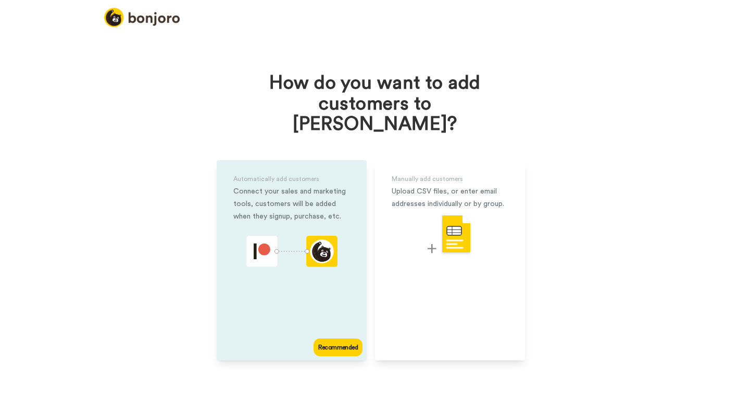 This screenshot has width=750, height=399. I want to click on div: animation, so click(292, 253).